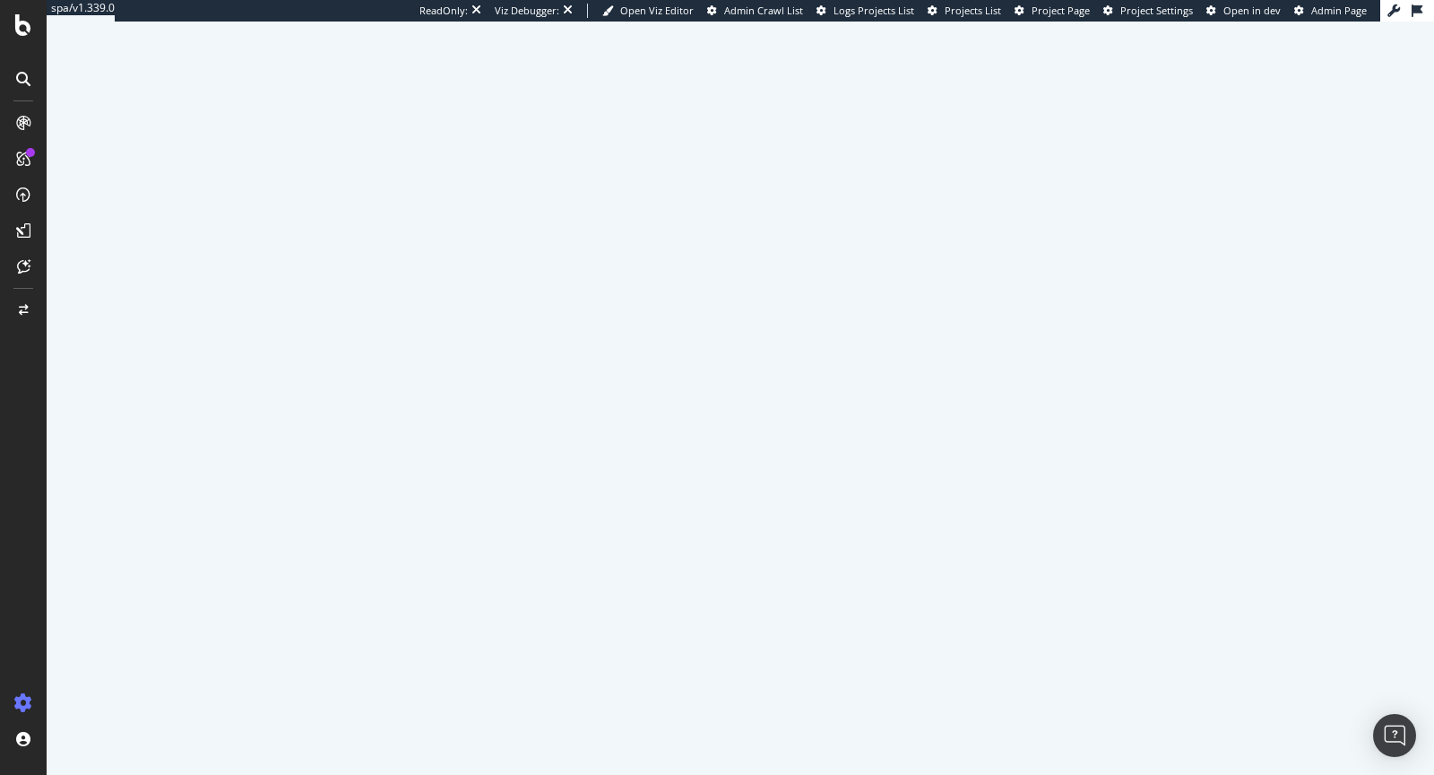  I want to click on a: Project Page, so click(1052, 11).